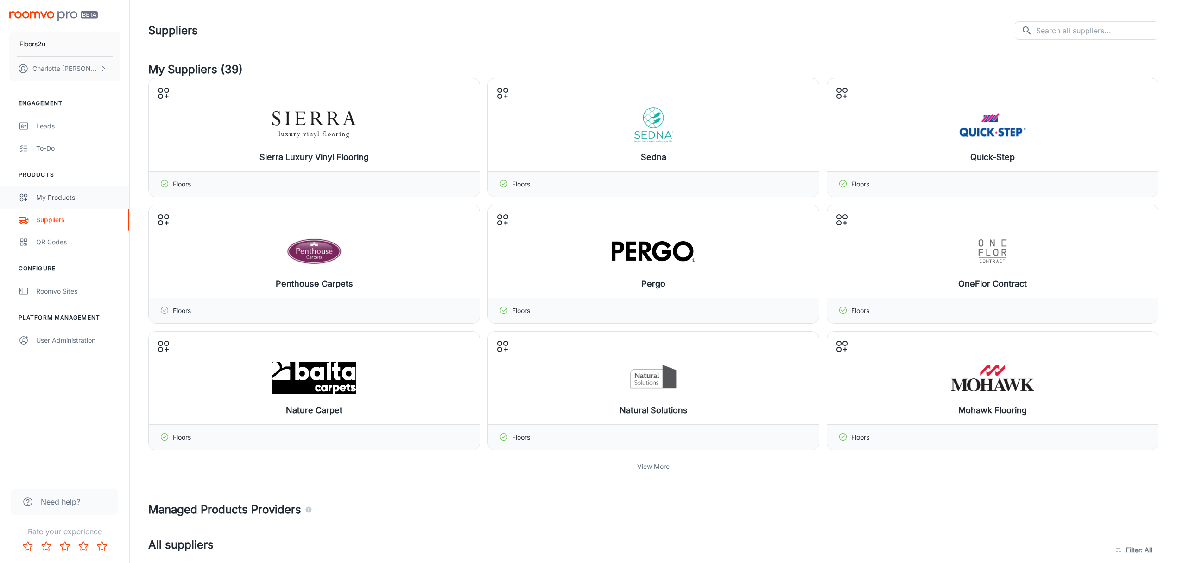  What do you see at coordinates (653, 466) in the screenshot?
I see `p: View More` at bounding box center [653, 466].